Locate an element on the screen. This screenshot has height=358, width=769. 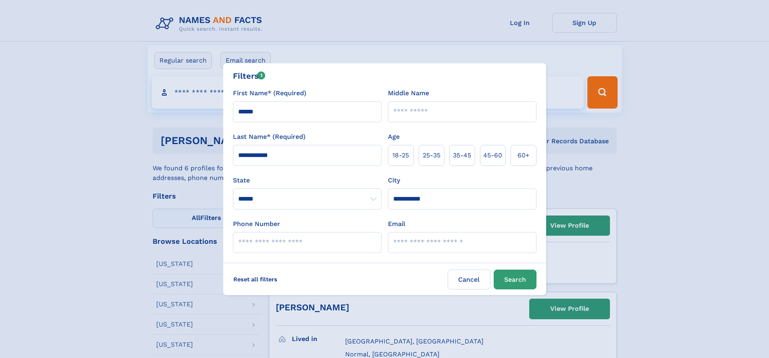
span: 60+ is located at coordinates (524, 155).